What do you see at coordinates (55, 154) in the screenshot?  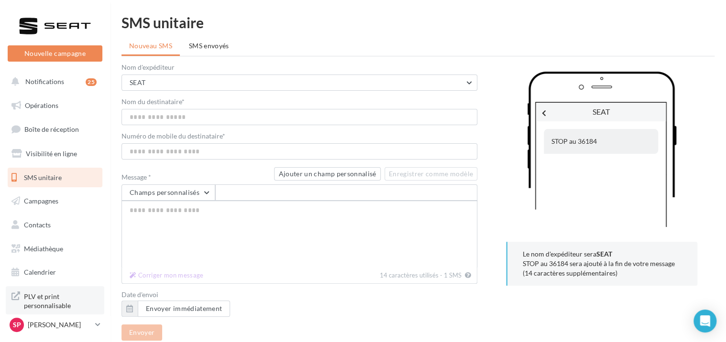 I see `a: Visibilité en ligne` at bounding box center [55, 154].